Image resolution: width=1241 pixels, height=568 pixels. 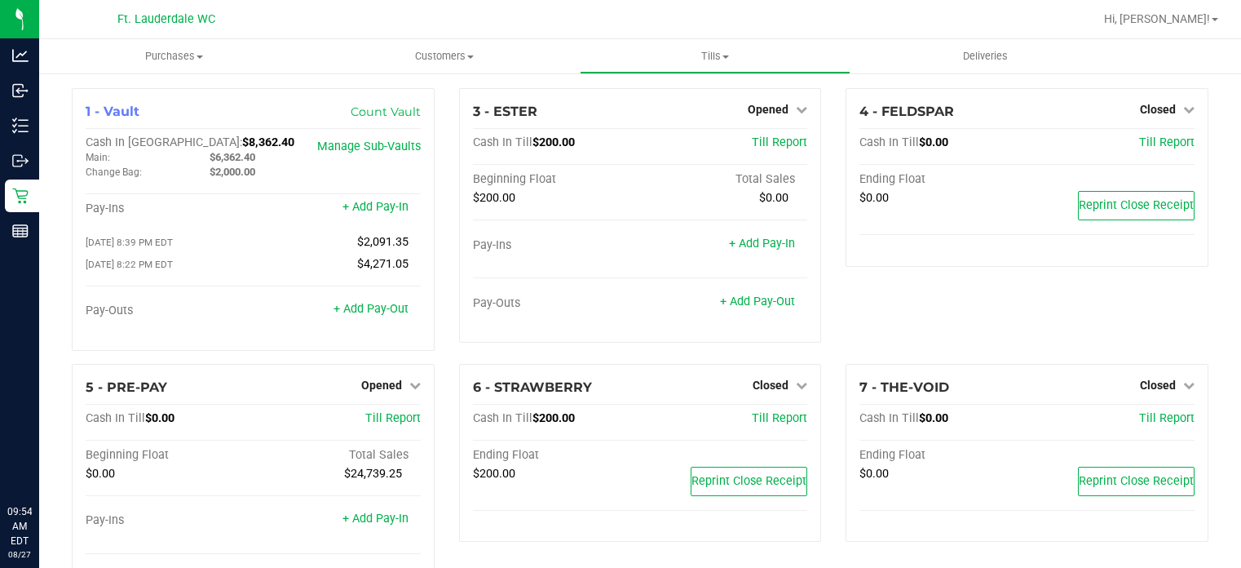 What do you see at coordinates (907, 111) in the screenshot?
I see `span: 4 - FELDSPAR` at bounding box center [907, 111].